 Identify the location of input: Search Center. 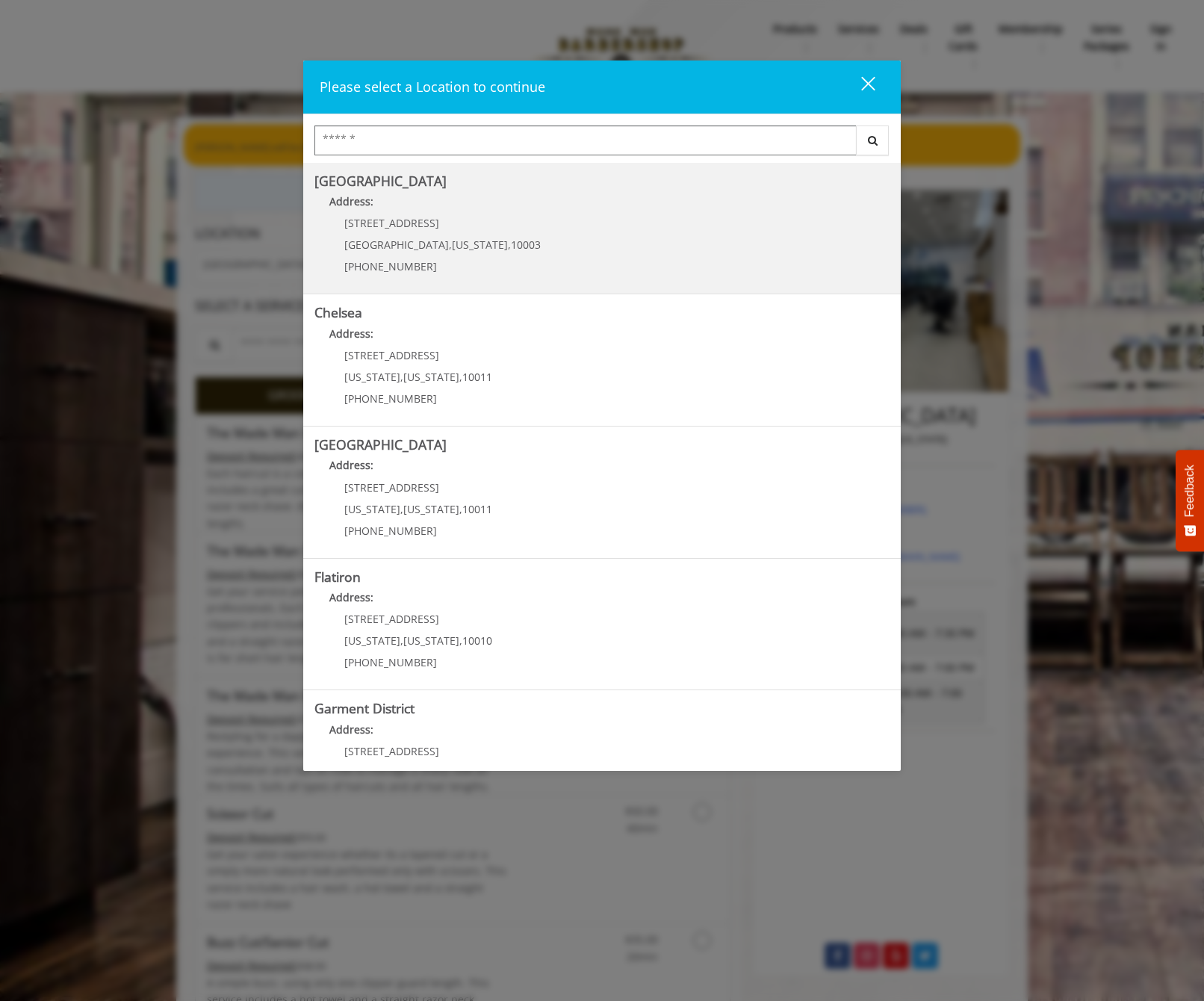
(585, 140).